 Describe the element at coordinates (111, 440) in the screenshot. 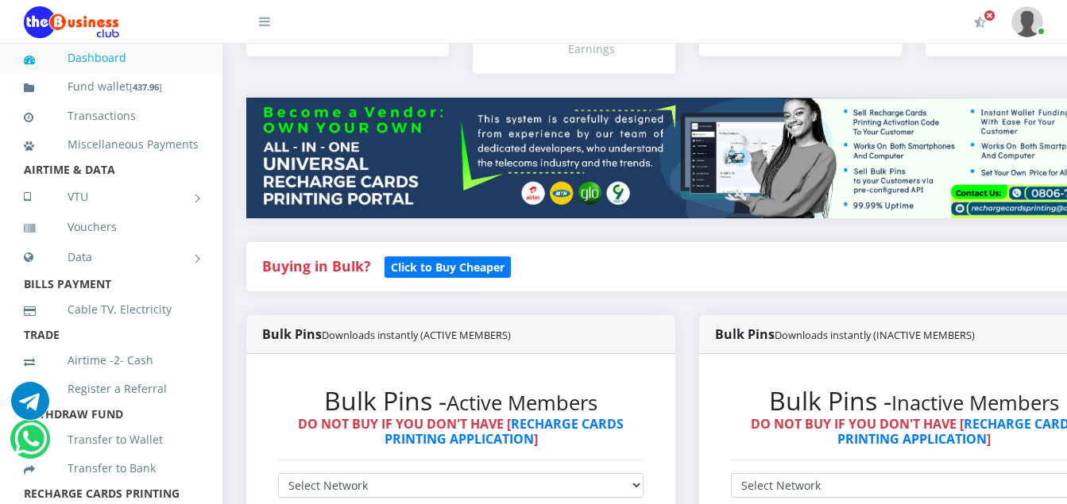

I see `a: Transfer to Wallet` at that location.